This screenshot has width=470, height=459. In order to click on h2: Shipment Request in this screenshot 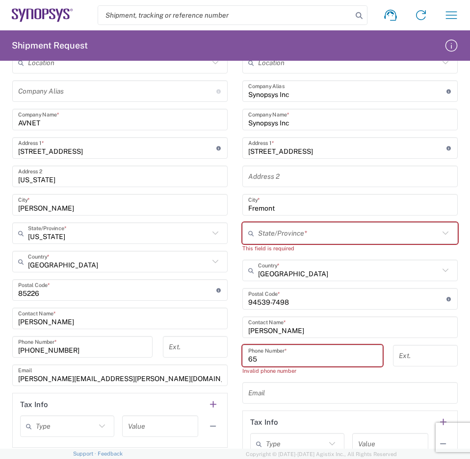, I will do `click(50, 46)`.